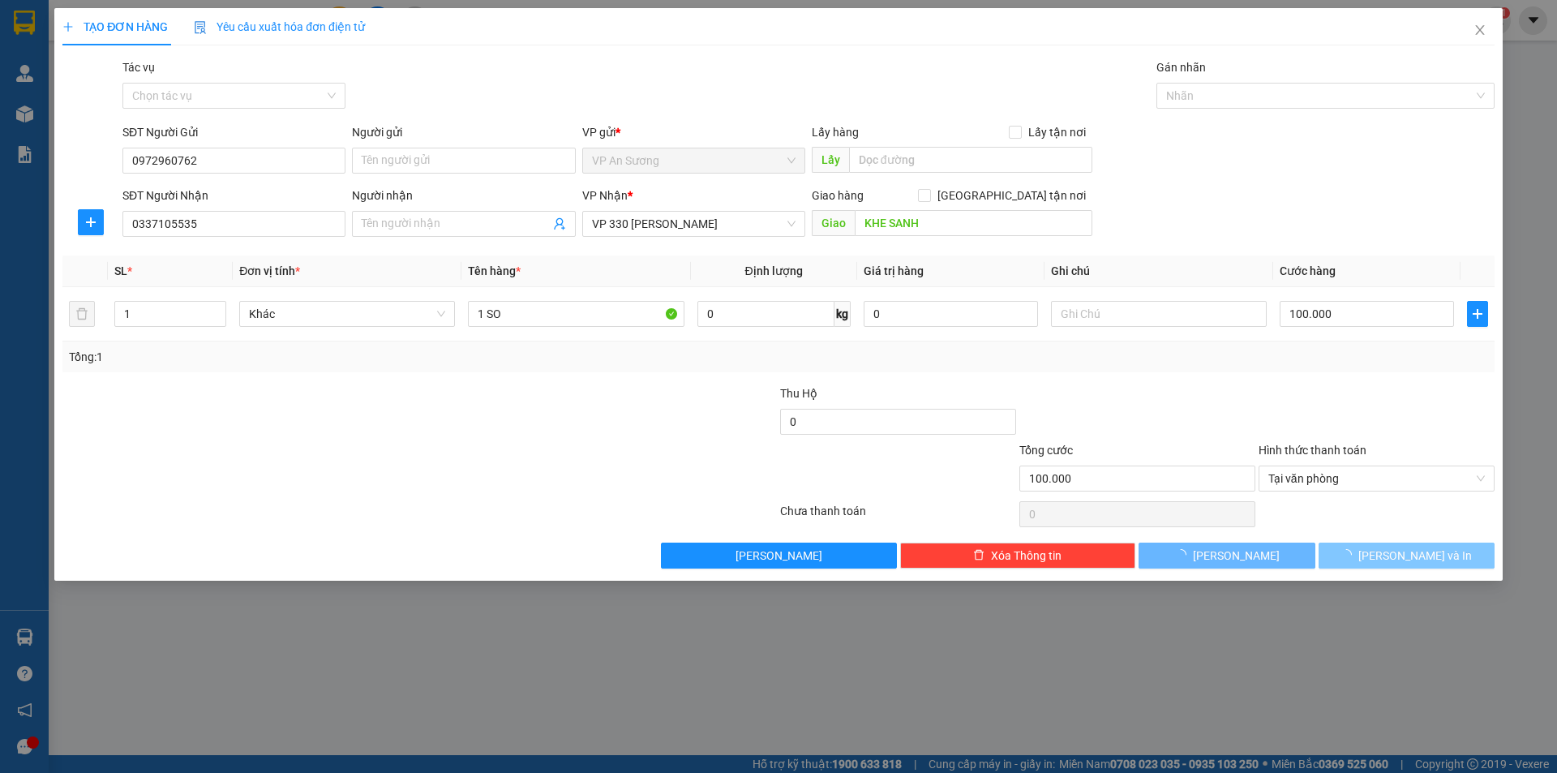 Image resolution: width=1557 pixels, height=773 pixels. What do you see at coordinates (347, 314) in the screenshot?
I see `span: Khác` at bounding box center [347, 314].